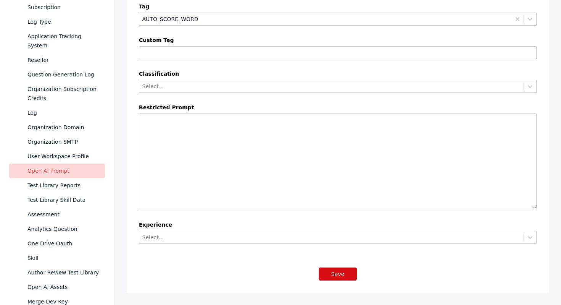 The width and height of the screenshot is (561, 305). Describe the element at coordinates (63, 94) in the screenshot. I see `div: Organization Subscription Credits` at that location.